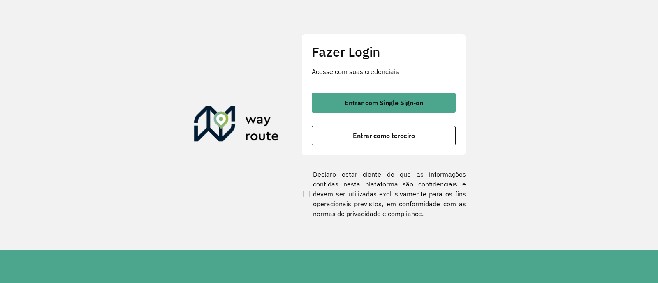 The height and width of the screenshot is (283, 658). I want to click on h2: Fazer Login, so click(384, 52).